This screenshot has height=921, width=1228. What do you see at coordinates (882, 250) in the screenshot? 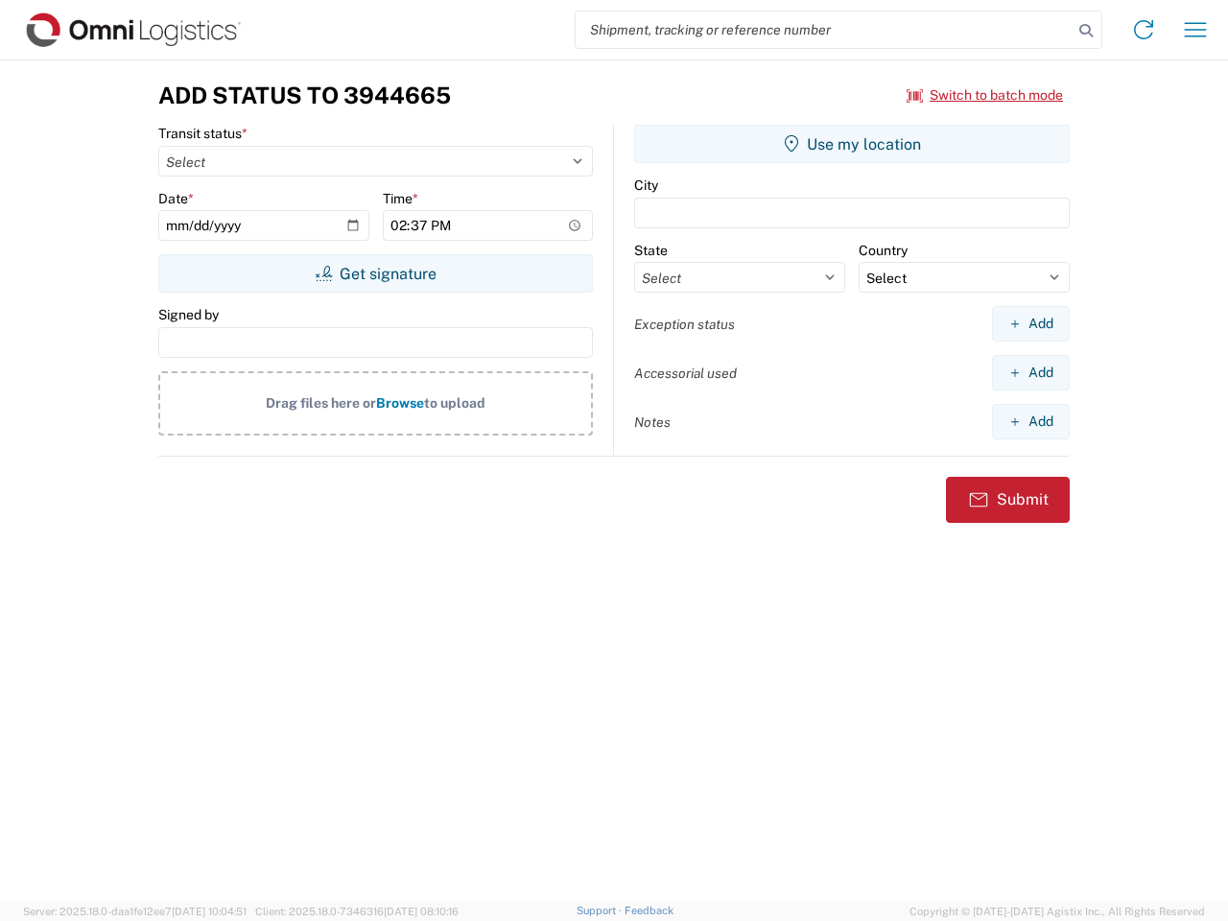
I see `label: Country` at bounding box center [882, 250].